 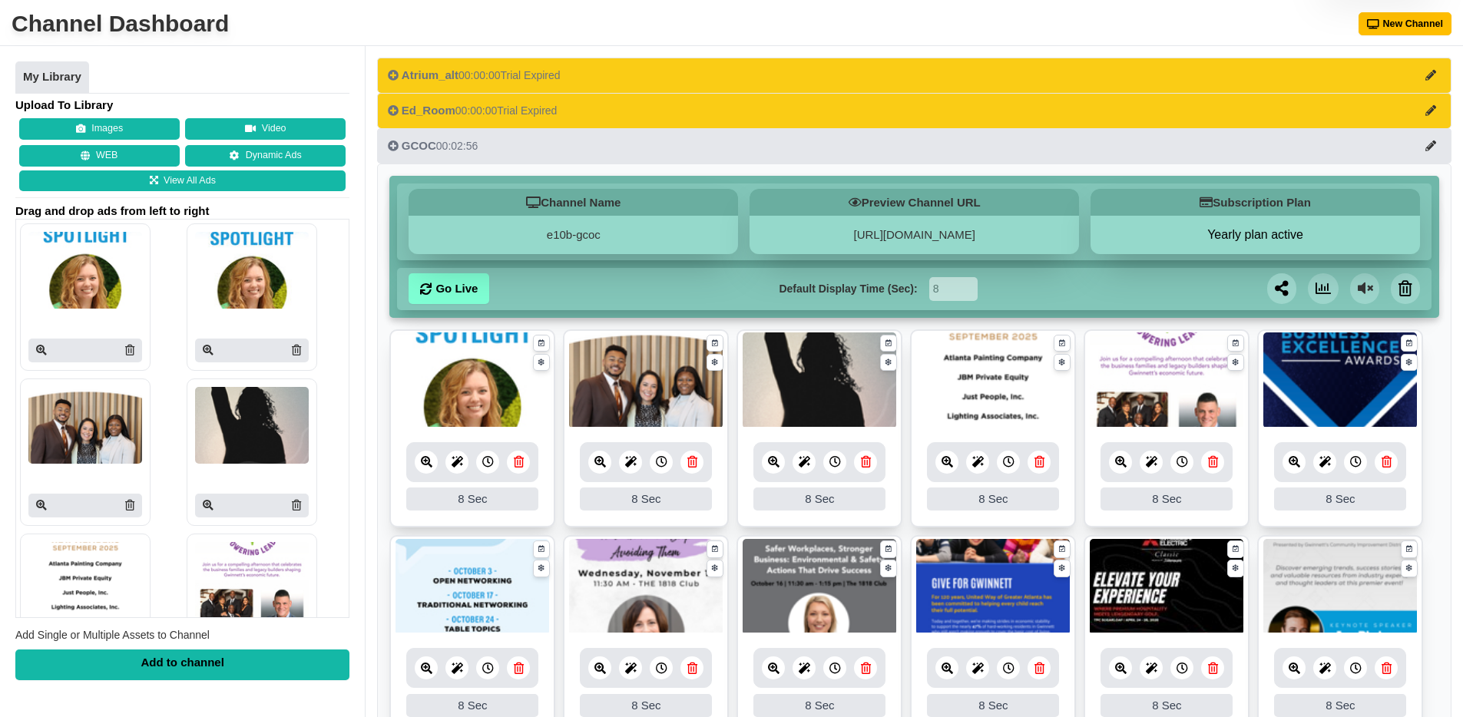 I want to click on img: 813.567 kb, so click(x=1166, y=587).